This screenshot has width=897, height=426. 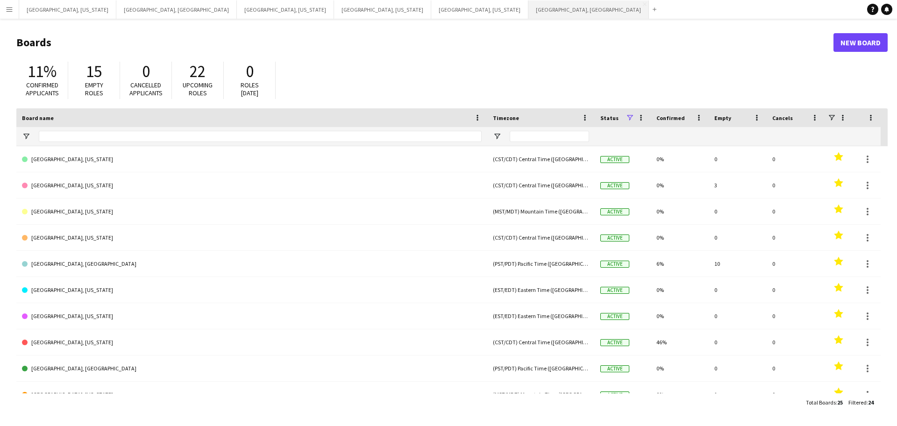 I want to click on input: Timezone Filter Input, so click(x=550, y=136).